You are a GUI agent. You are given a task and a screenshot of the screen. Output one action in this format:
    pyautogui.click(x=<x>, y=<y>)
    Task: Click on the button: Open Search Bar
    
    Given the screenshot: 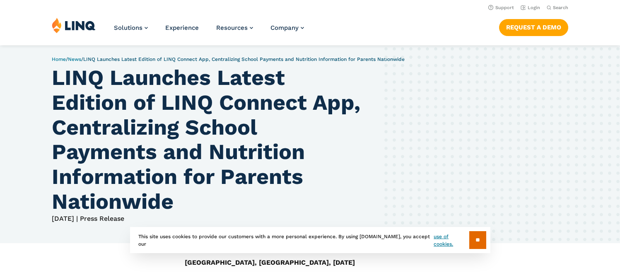 What is the action you would take?
    pyautogui.click(x=557, y=7)
    